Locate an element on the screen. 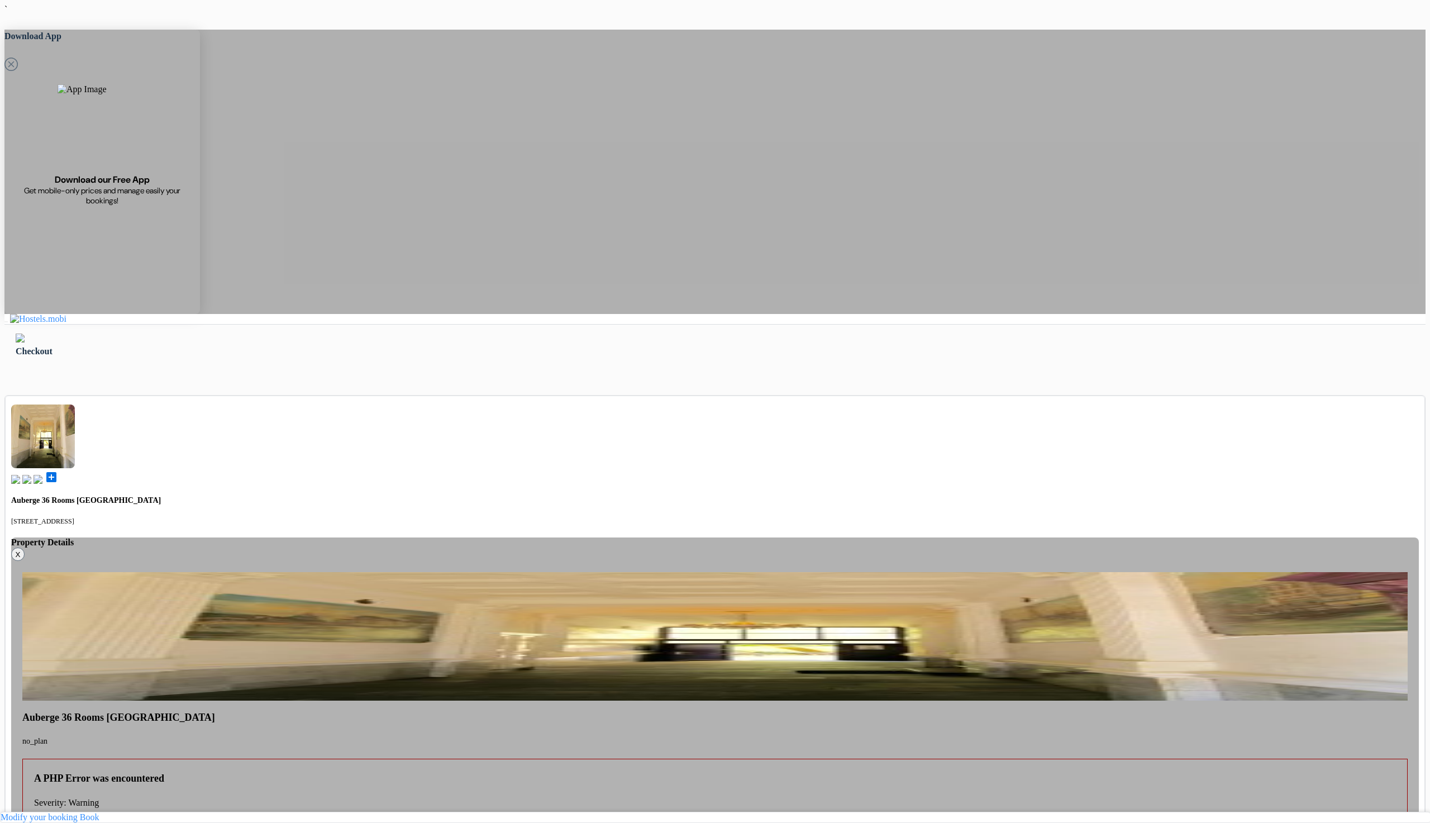 This screenshot has width=1430, height=823. p: Severity: Warning is located at coordinates (721, 803).